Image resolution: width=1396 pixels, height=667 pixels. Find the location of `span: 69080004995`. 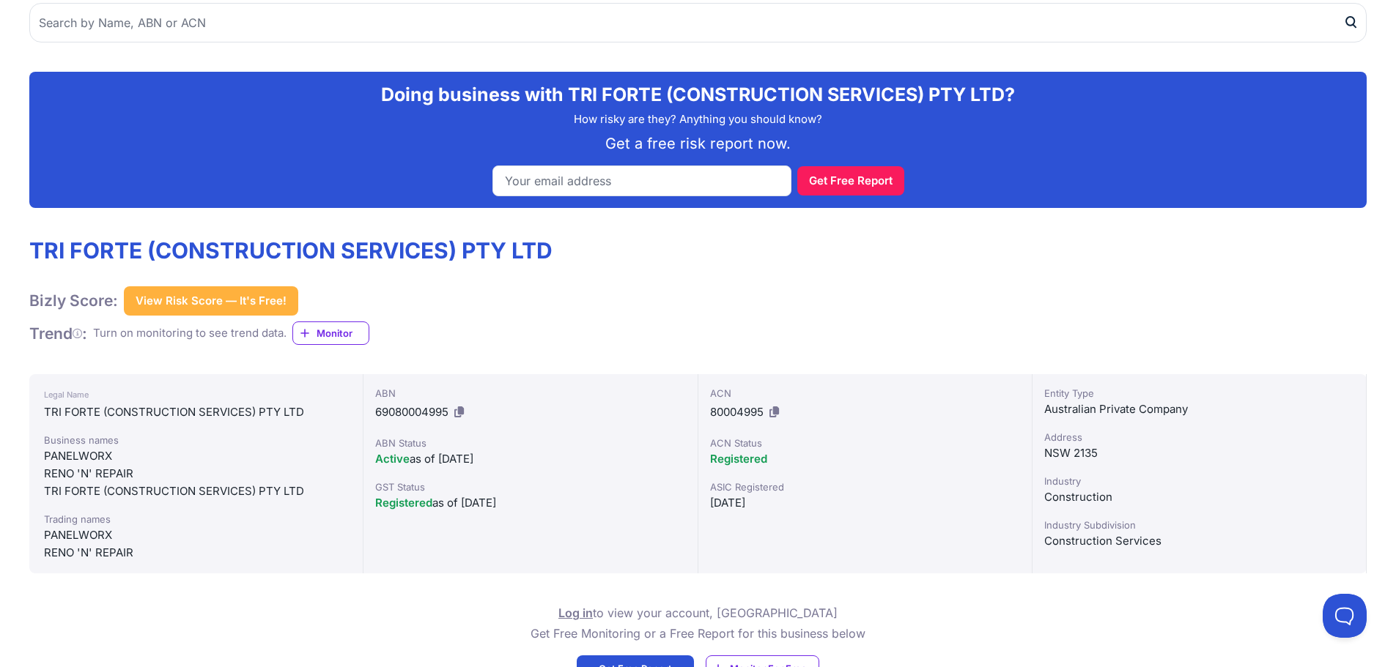

span: 69080004995 is located at coordinates (412, 412).